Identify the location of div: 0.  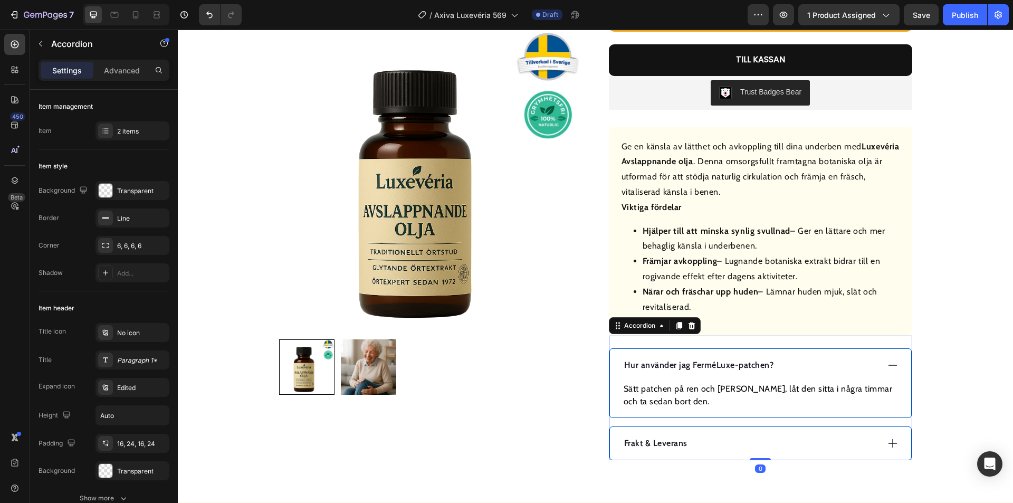
(582, 439).